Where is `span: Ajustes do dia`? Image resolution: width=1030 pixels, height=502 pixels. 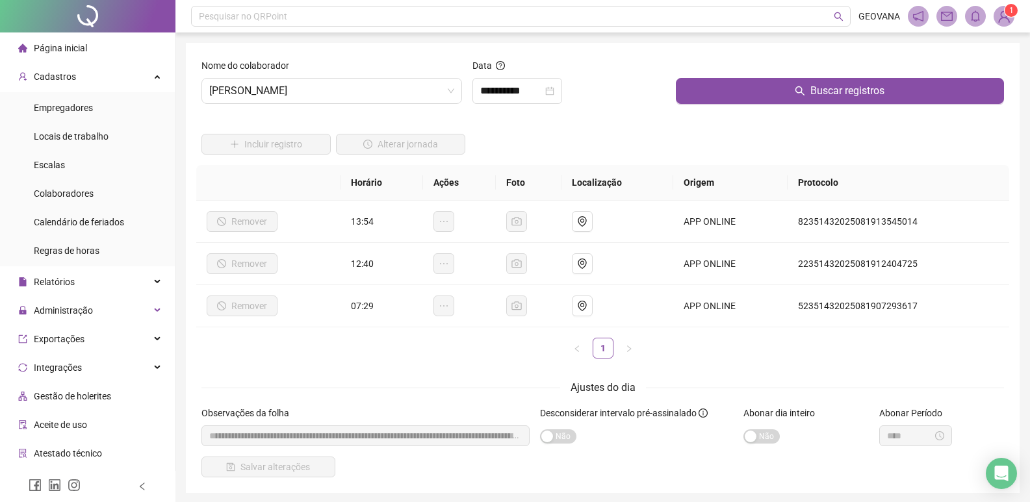
span: Ajustes do dia is located at coordinates (603, 387).